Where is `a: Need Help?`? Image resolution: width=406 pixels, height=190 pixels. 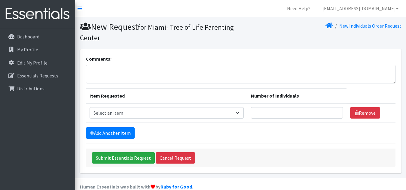 a: Need Help? is located at coordinates (299, 8).